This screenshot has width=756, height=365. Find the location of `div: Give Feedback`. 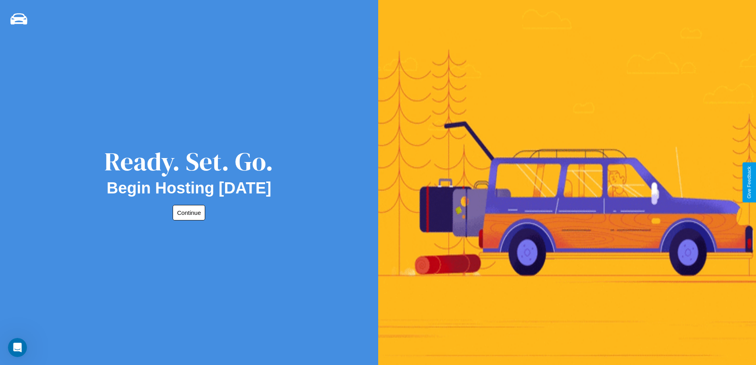

div: Give Feedback is located at coordinates (750, 182).